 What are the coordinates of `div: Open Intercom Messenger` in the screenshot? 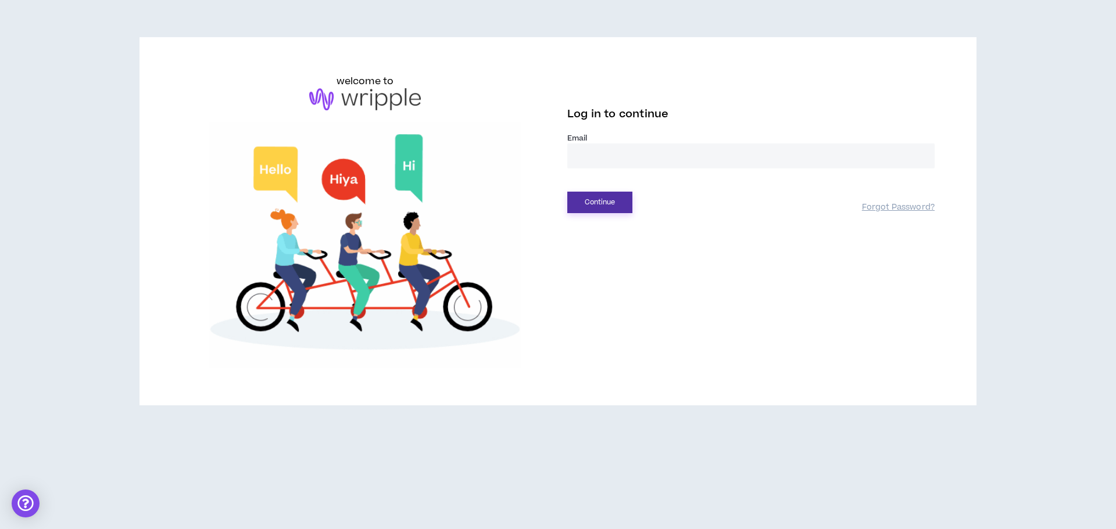 It's located at (26, 504).